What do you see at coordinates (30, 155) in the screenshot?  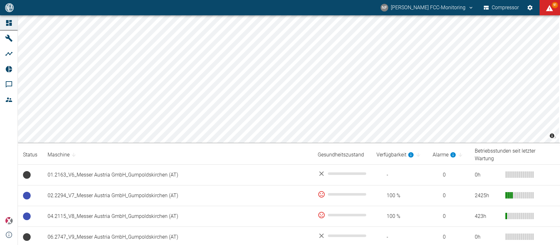 I see `th: Status` at bounding box center [30, 155].